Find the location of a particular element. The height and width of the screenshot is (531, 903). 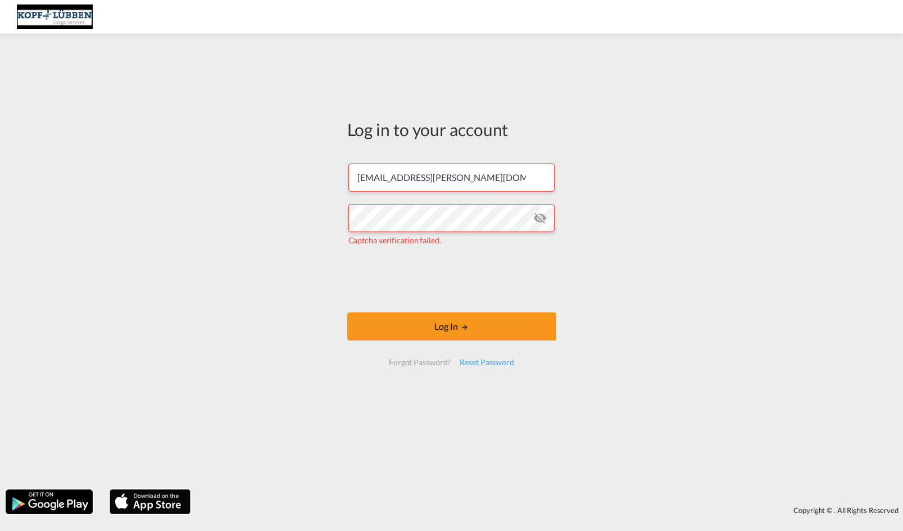

md-icon: icon-eye-off is located at coordinates (540, 218).